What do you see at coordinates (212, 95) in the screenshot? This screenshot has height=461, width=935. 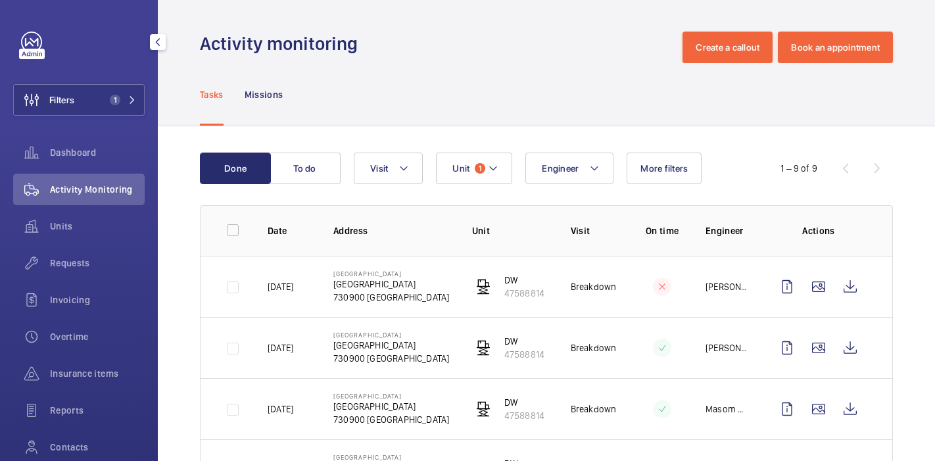 I see `p: Tasks` at bounding box center [212, 95].